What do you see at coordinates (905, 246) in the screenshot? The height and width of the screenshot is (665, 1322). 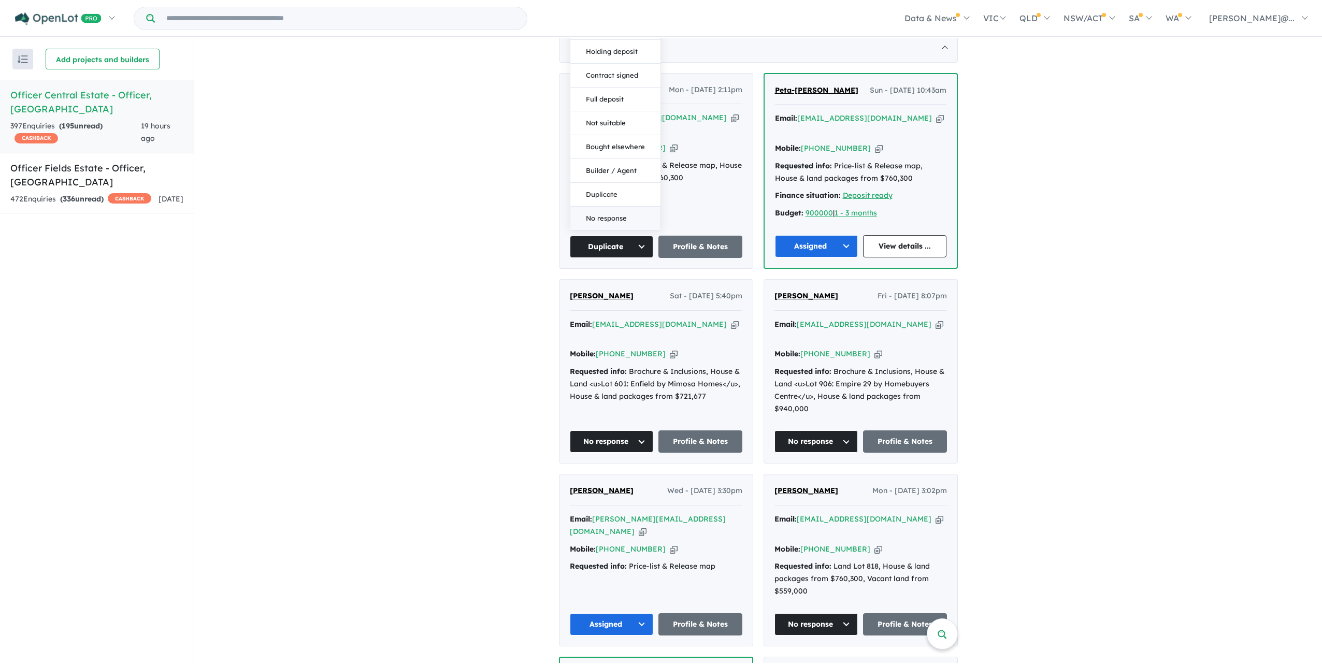 I see `a: View details ...` at bounding box center [905, 246].